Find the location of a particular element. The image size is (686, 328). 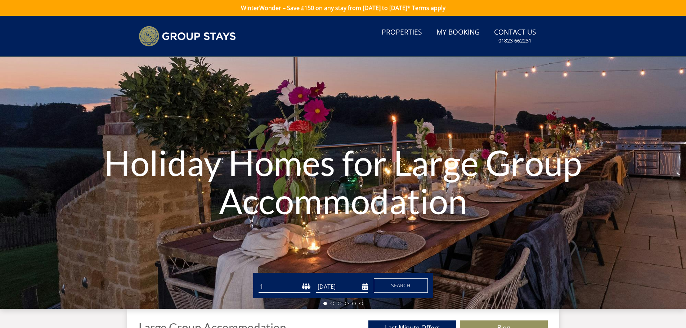

span: Search is located at coordinates (401, 285).